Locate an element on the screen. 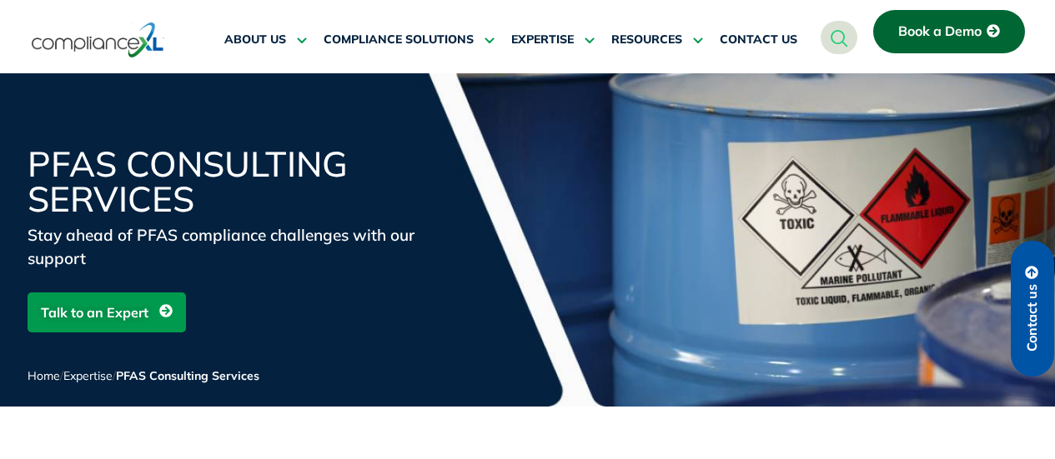 This screenshot has height=459, width=1055. h1: PFAS Consulting Services is located at coordinates (228, 182).